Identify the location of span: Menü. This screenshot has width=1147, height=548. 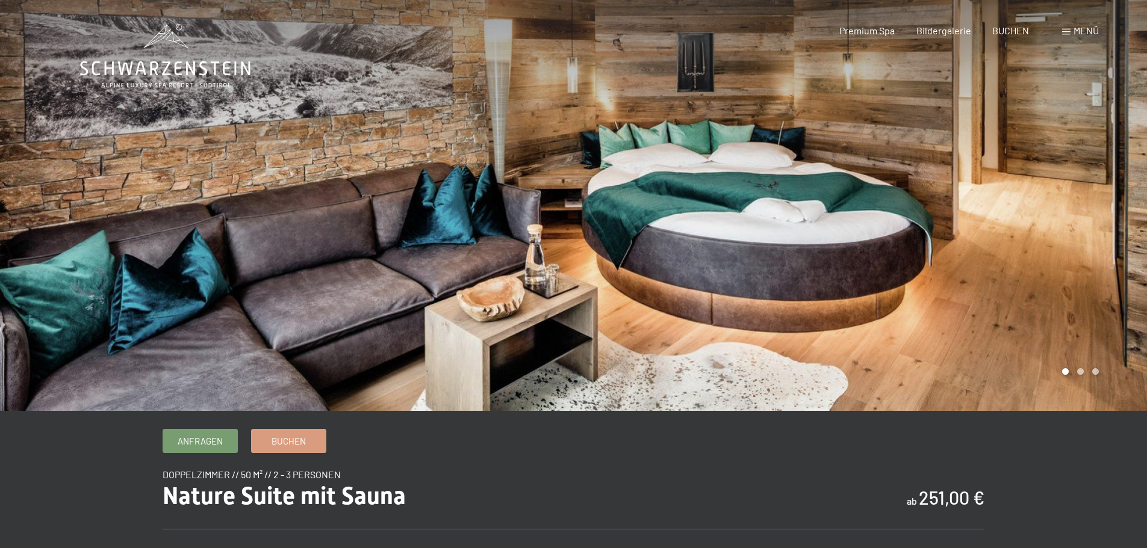
(1086, 30).